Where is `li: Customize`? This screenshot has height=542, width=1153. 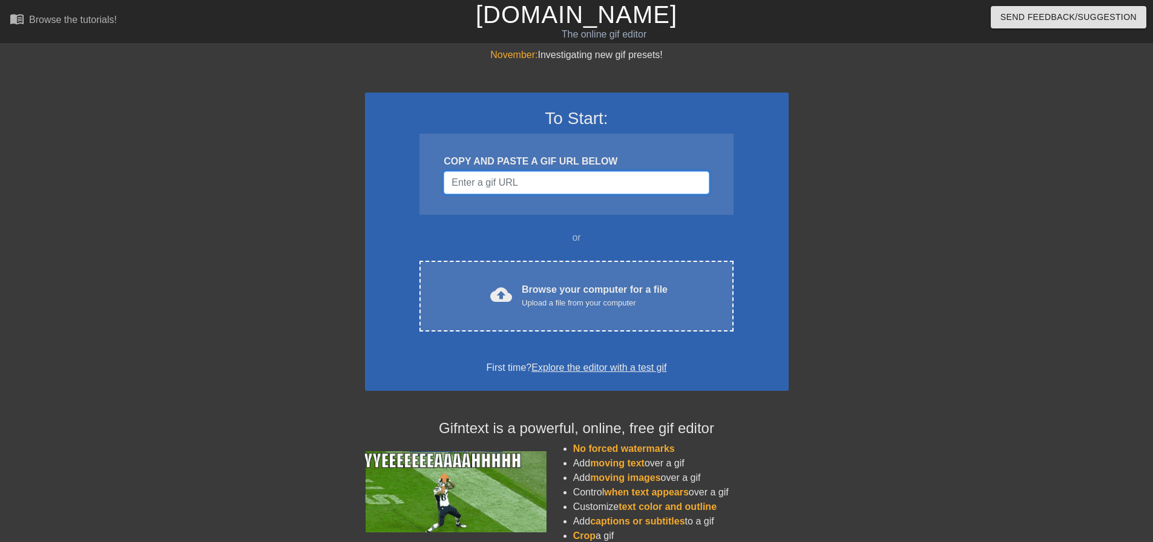 li: Customize is located at coordinates (681, 507).